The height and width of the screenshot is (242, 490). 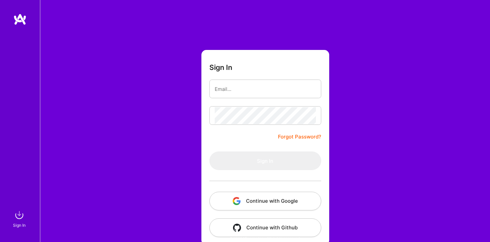 I want to click on button: Sign In, so click(x=265, y=161).